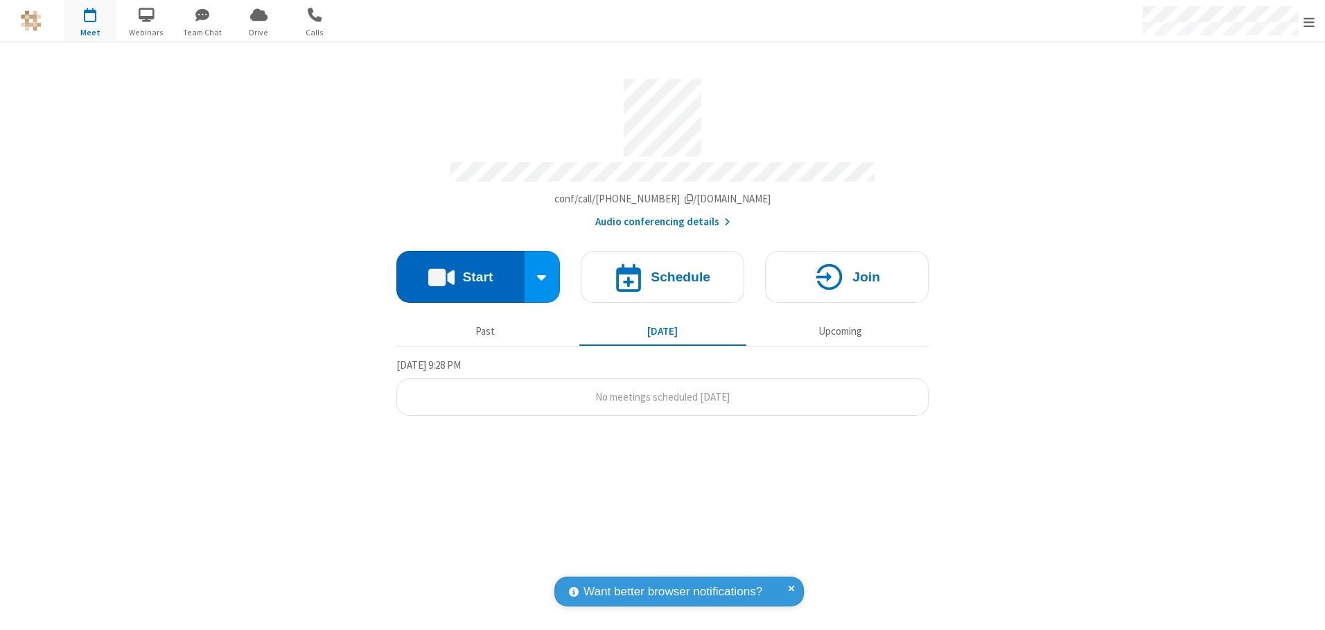  I want to click on h4: Start, so click(477, 277).